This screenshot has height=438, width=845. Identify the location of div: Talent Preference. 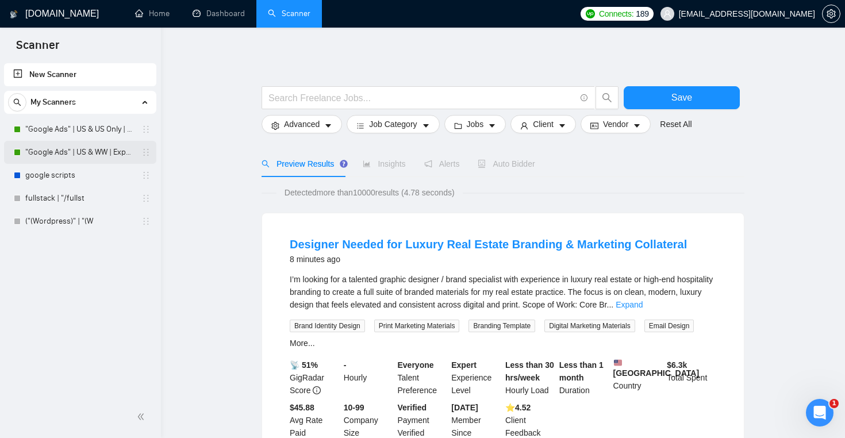
(423, 378).